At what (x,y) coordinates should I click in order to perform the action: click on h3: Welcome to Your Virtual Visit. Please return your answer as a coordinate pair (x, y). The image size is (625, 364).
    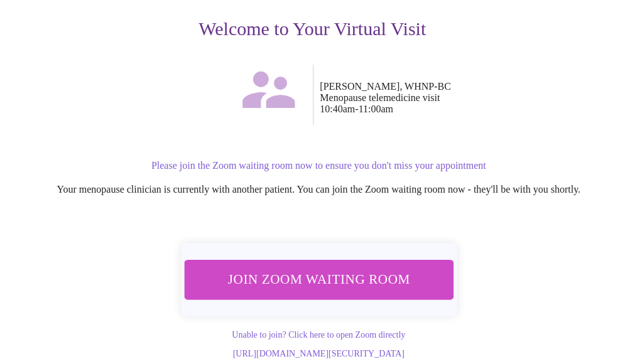
    Looking at the image, I should click on (312, 29).